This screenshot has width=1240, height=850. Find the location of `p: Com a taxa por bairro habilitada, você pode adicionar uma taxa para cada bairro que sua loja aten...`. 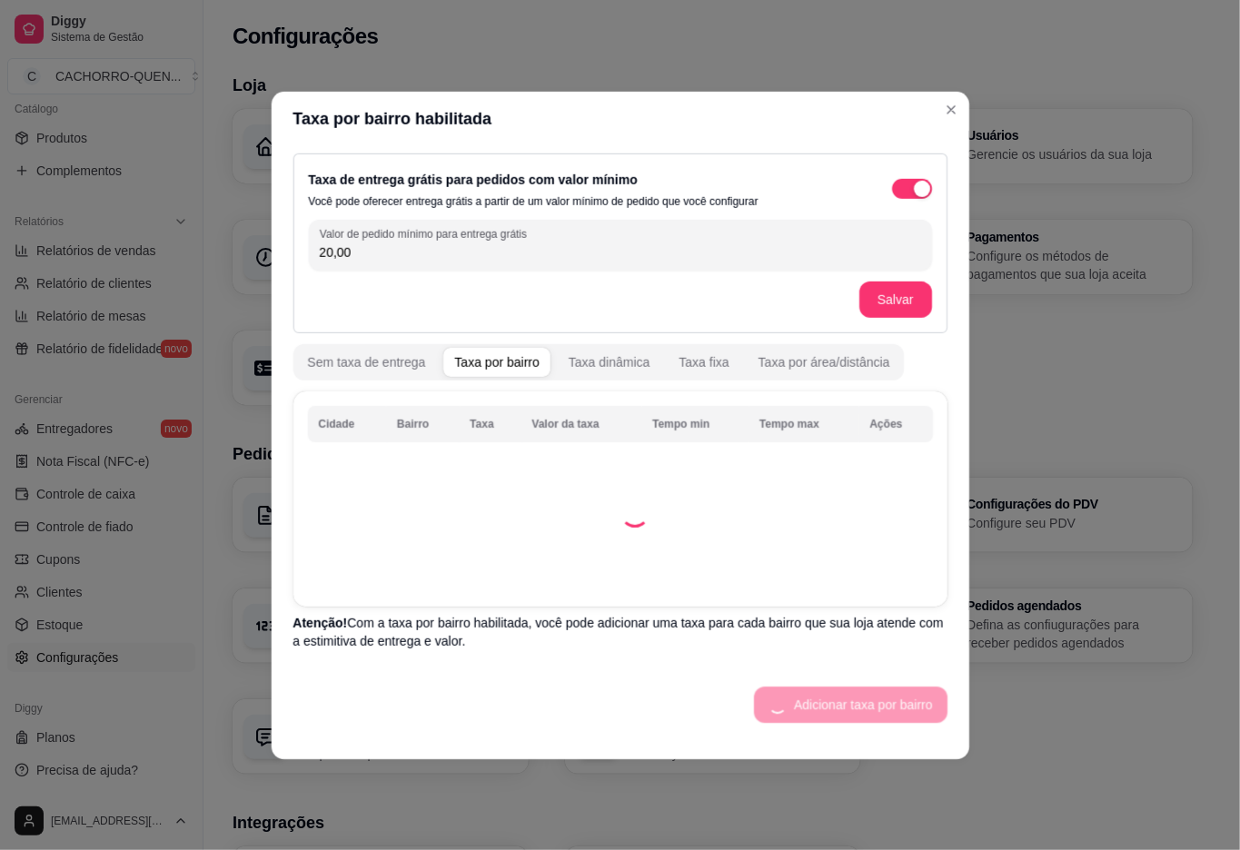

p: Com a taxa por bairro habilitada, você pode adicionar uma taxa para cada bairro que sua loja aten... is located at coordinates (619, 632).